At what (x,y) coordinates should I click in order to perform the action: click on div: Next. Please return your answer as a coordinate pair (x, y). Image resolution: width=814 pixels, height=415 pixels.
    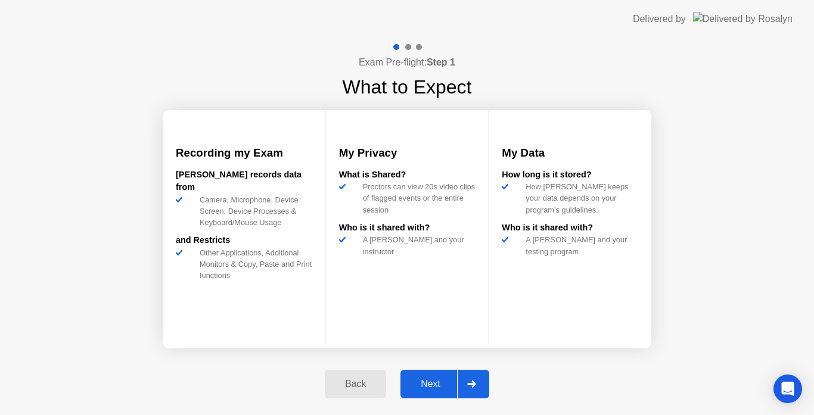
    Looking at the image, I should click on (430, 384).